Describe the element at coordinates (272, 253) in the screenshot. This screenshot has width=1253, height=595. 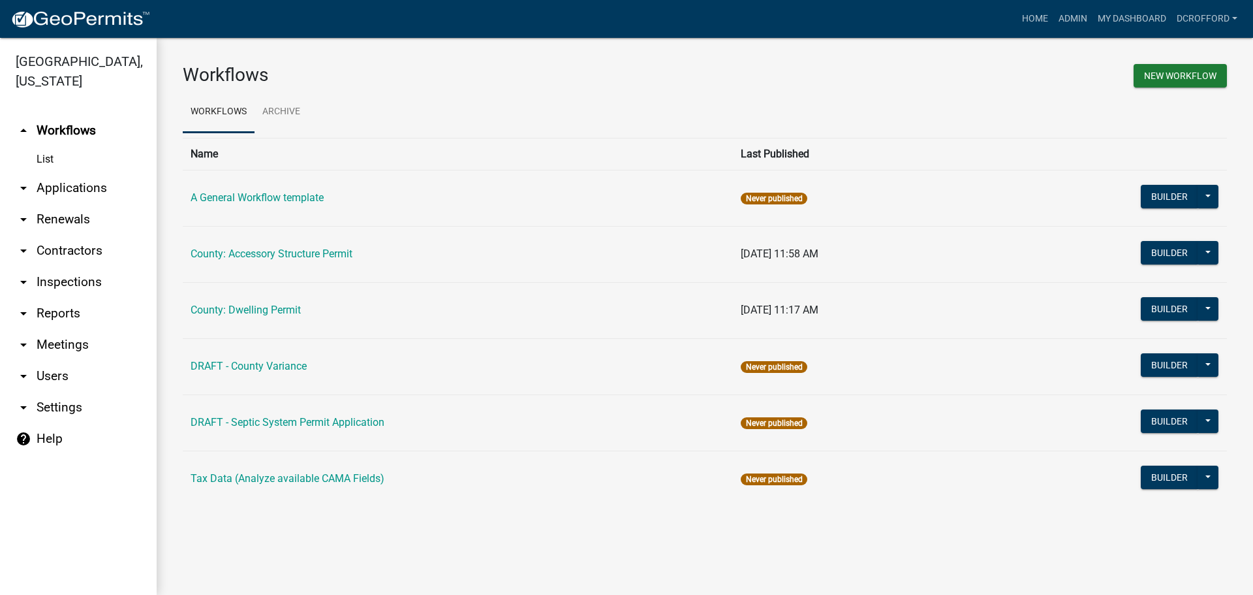
I see `a: County: Accessory Structure Permit` at that location.